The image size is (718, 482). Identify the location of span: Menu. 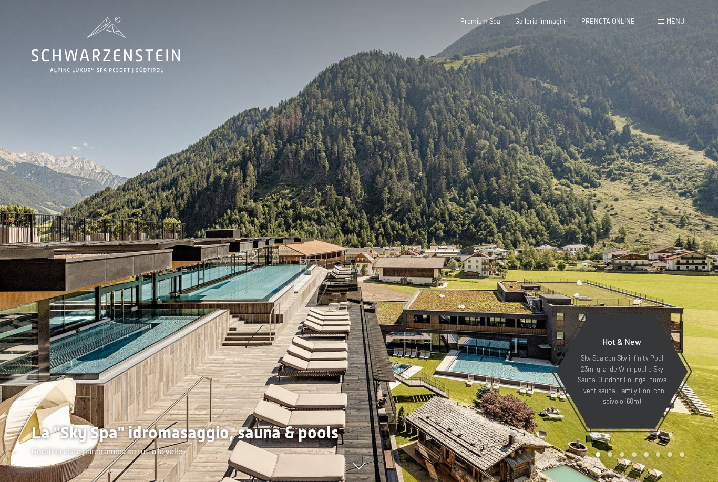
(676, 21).